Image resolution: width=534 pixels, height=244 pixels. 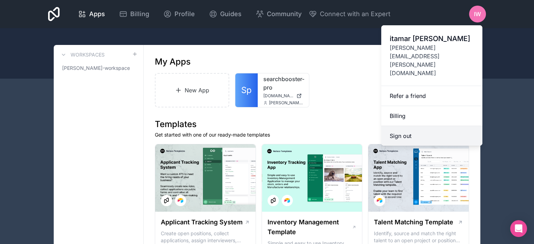 I want to click on span: Connect with an Expert, so click(x=355, y=14).